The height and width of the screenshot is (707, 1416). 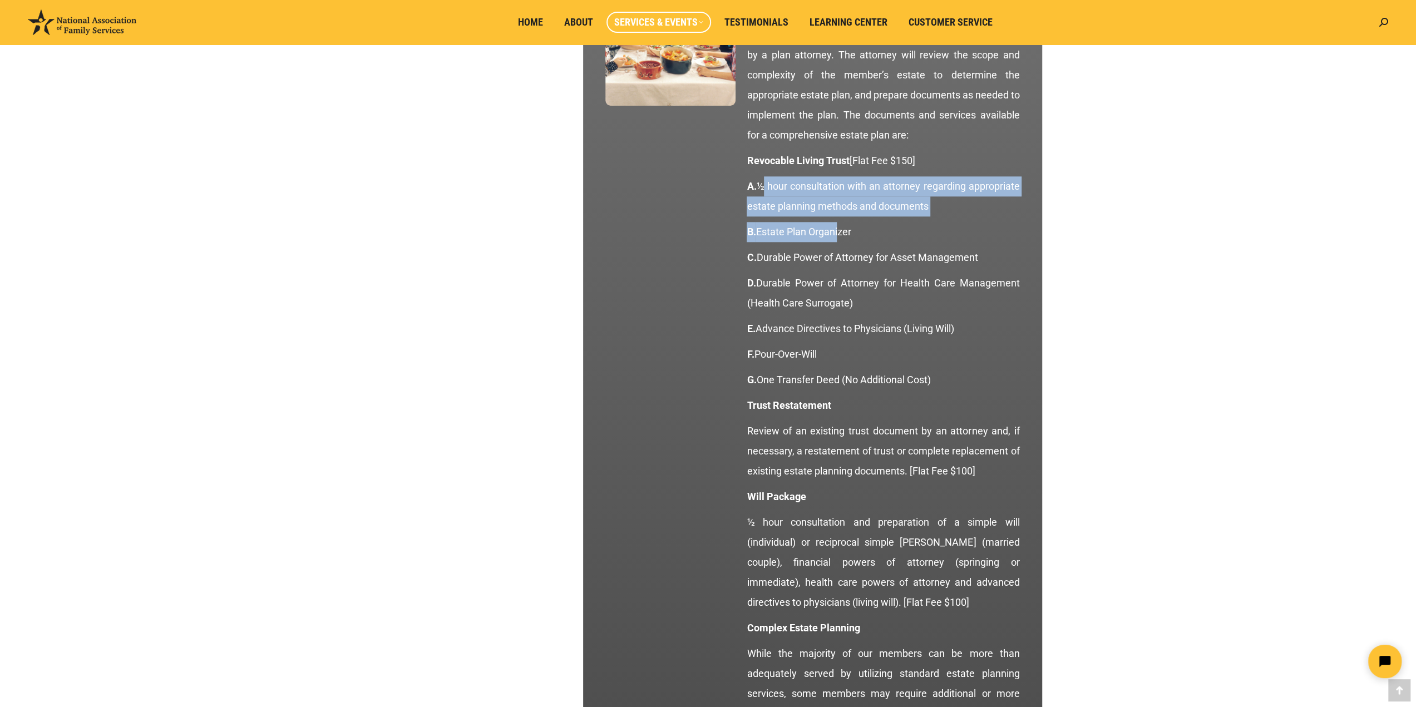 What do you see at coordinates (950, 22) in the screenshot?
I see `span: Customer Service` at bounding box center [950, 22].